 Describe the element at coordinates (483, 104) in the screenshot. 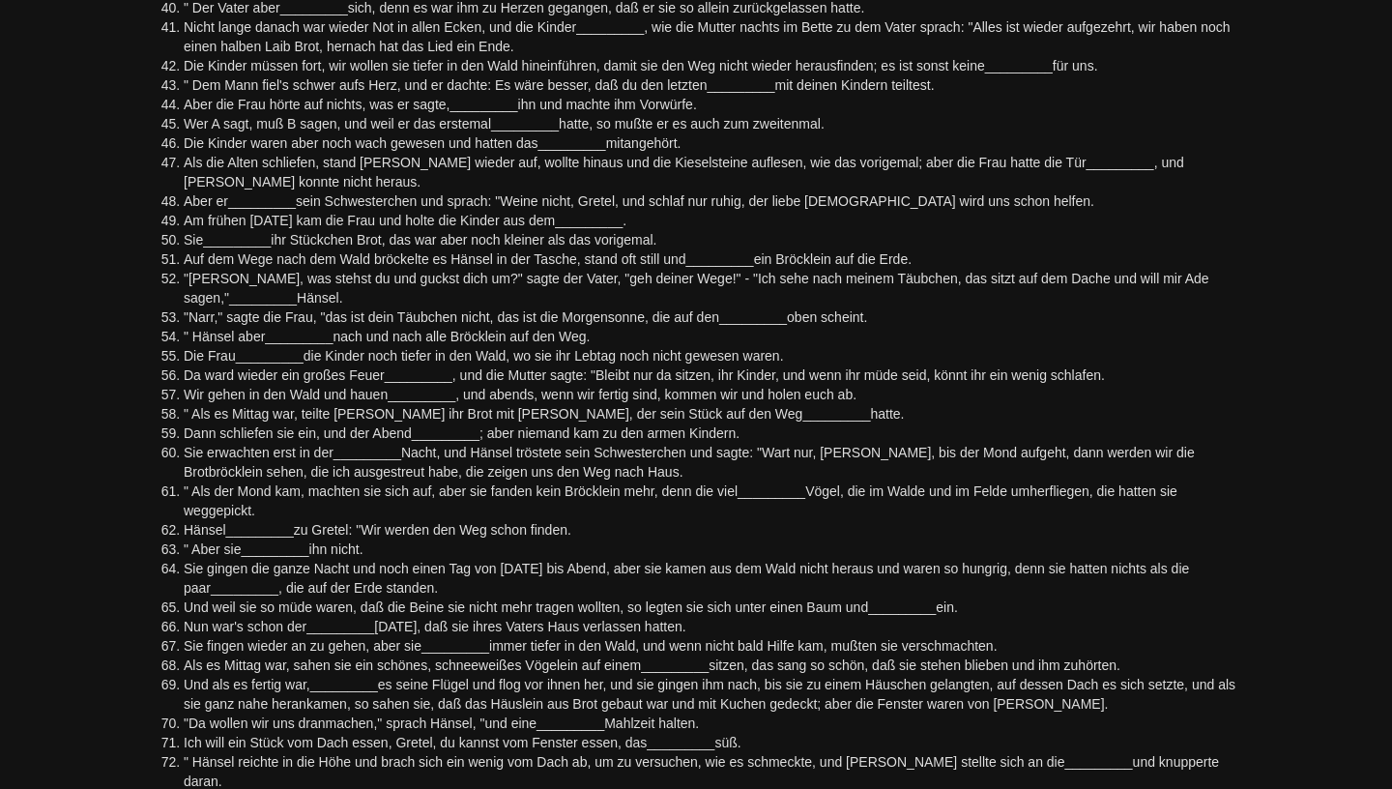

I see `span: schalt` at that location.